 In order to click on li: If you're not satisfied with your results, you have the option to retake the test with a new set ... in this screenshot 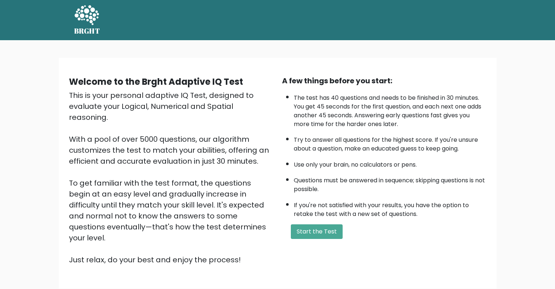, I will do `click(390, 208)`.